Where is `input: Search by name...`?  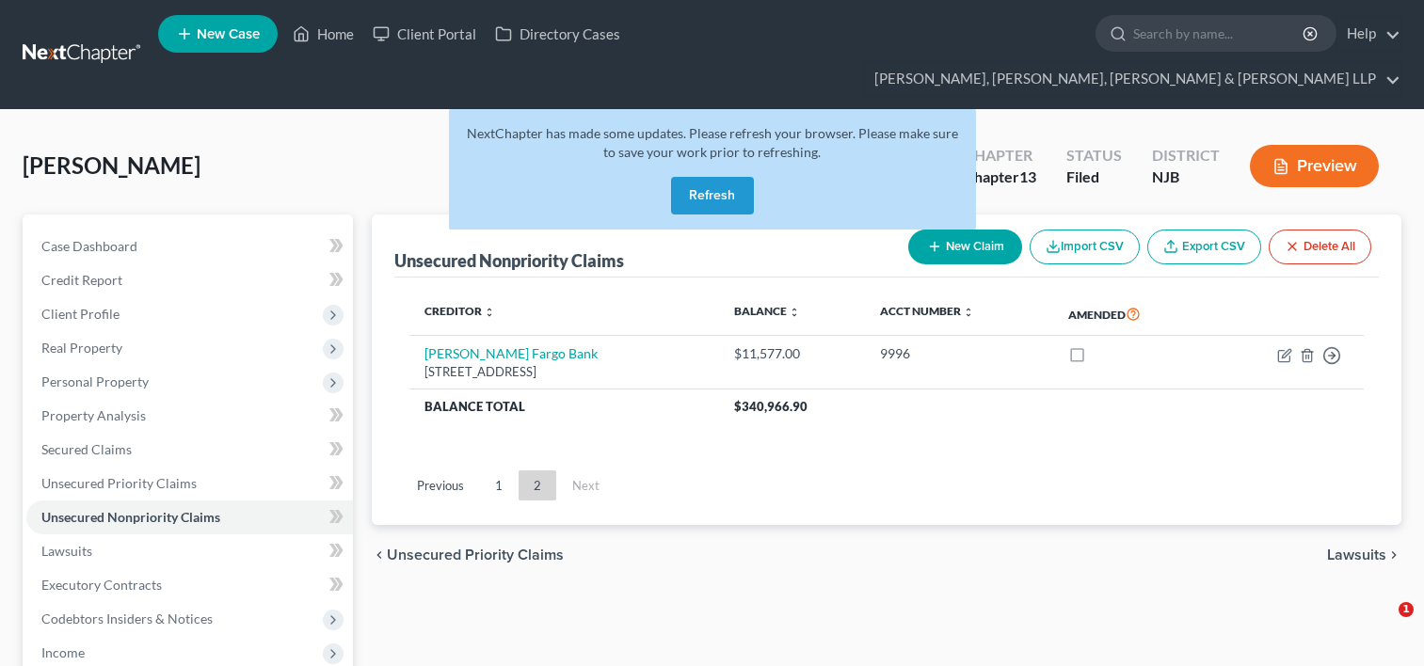
input: Search by name... is located at coordinates (1219, 33).